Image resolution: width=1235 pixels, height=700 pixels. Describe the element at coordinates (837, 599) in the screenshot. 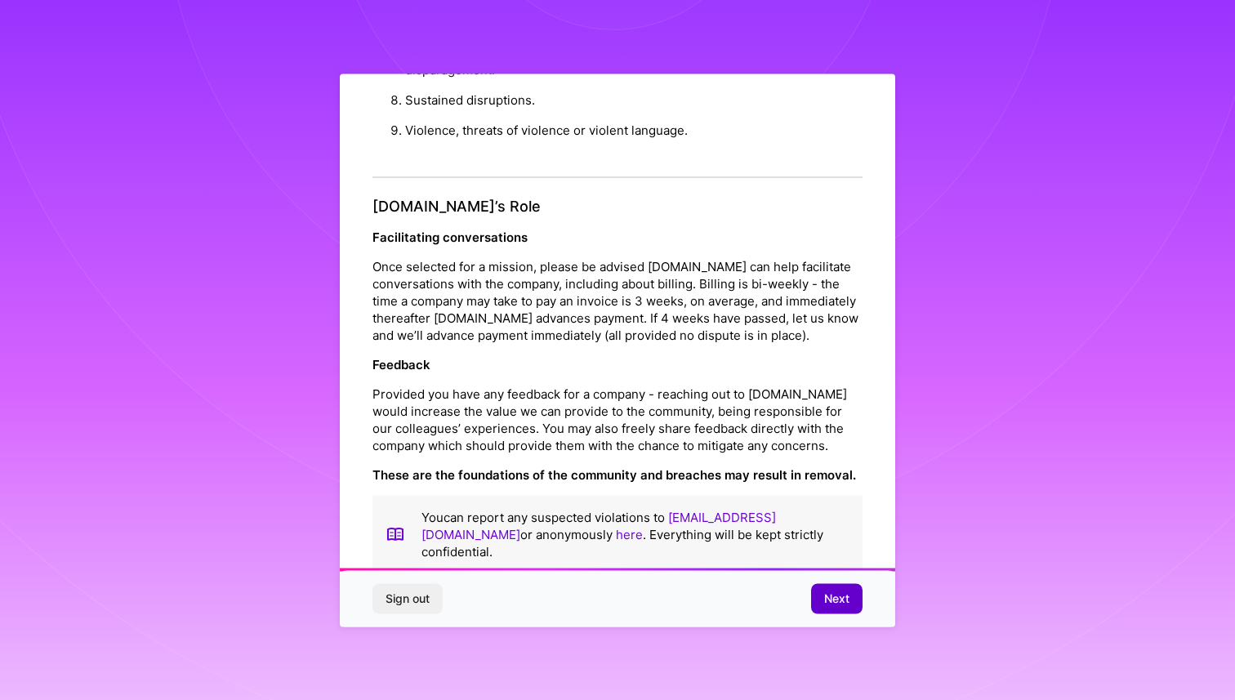

I see `button: Next` at that location.